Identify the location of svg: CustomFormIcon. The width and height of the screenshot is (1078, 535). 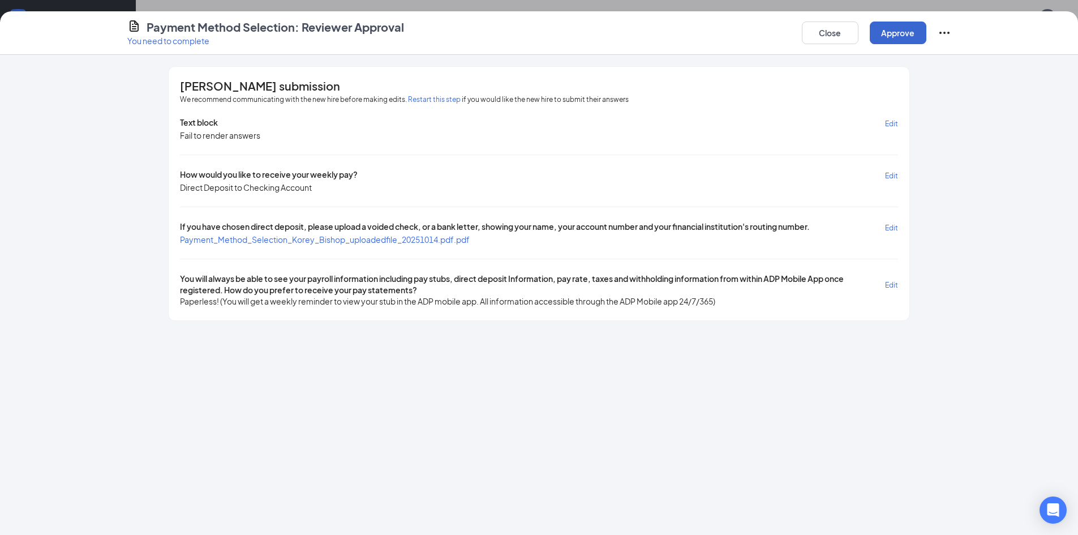
(134, 26).